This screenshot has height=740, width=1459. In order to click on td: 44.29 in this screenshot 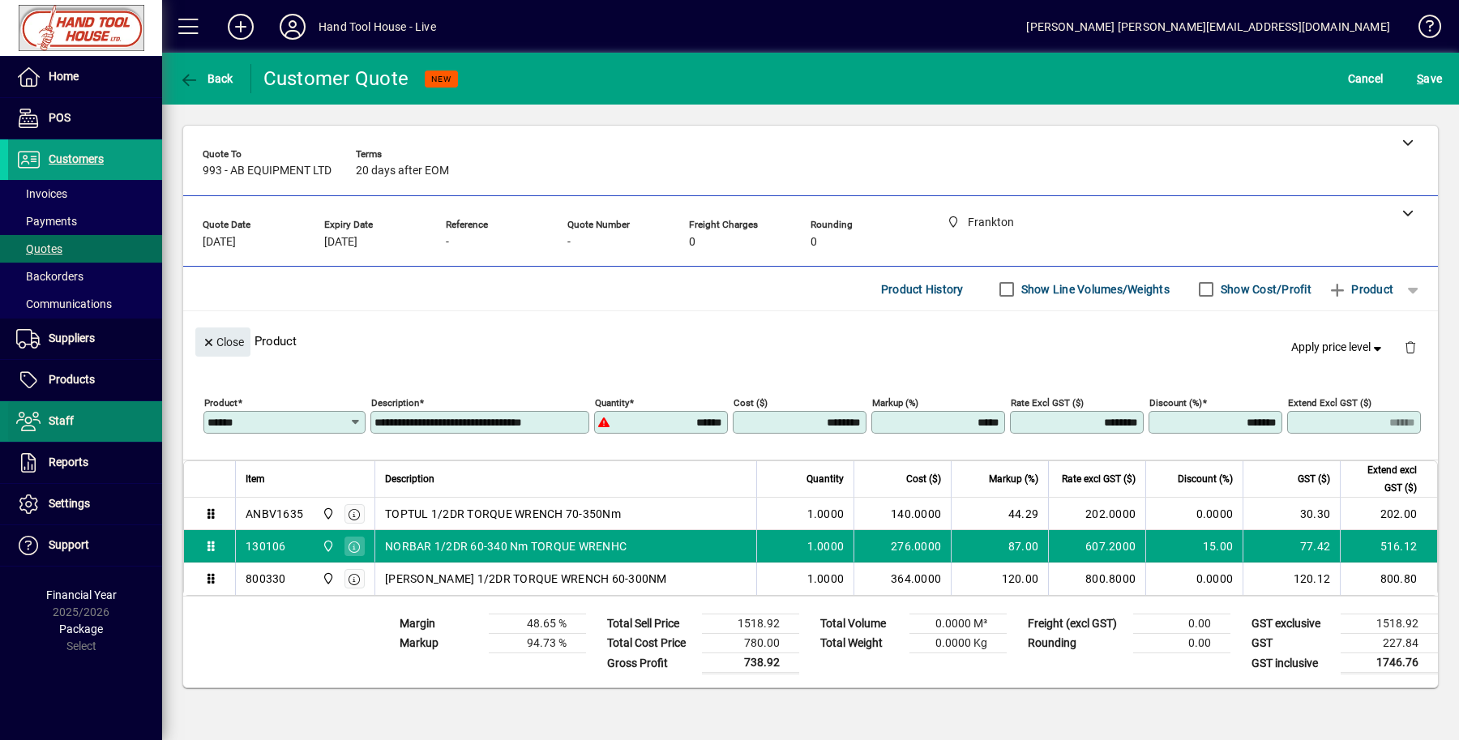, I will do `click(999, 514)`.